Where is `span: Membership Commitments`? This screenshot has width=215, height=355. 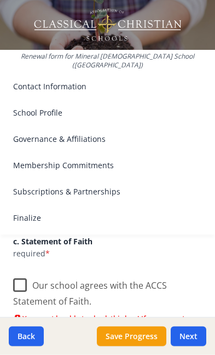
span: Membership Commitments is located at coordinates (64, 165).